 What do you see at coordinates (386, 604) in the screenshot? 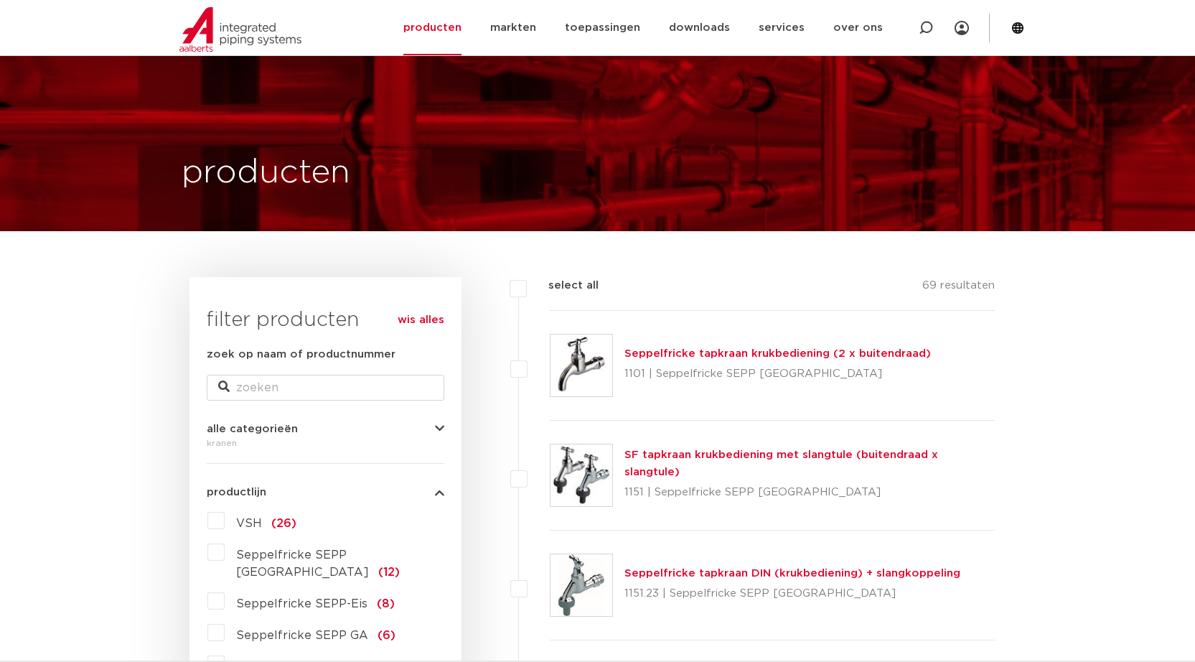
I see `span: (8)` at bounding box center [386, 604].